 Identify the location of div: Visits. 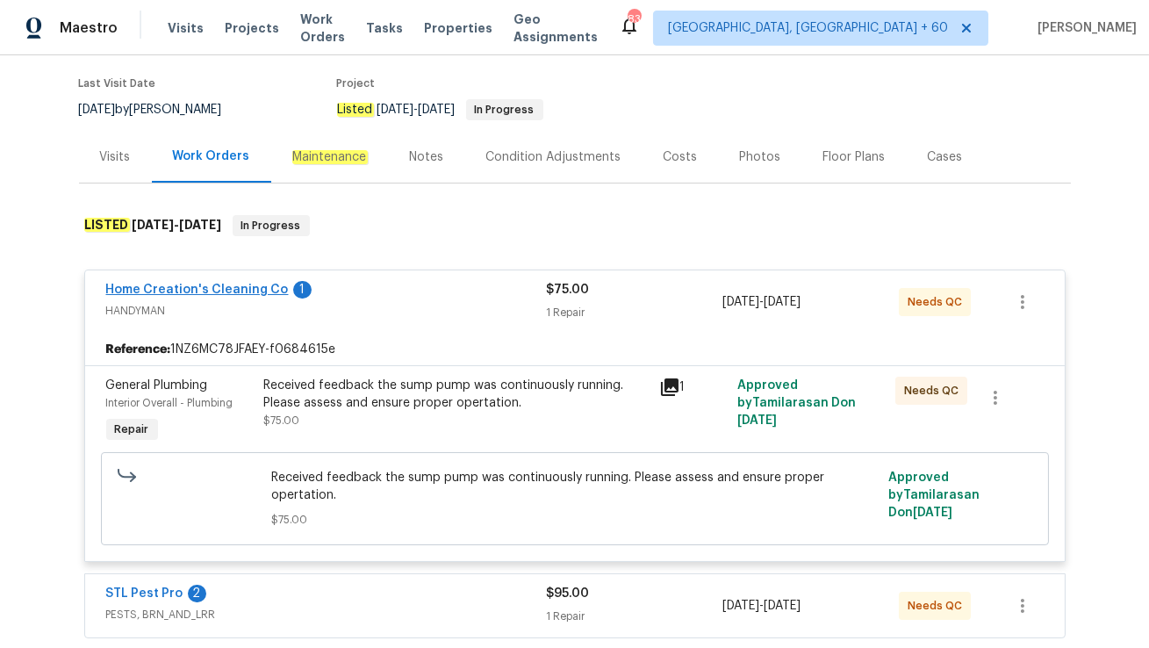
(115, 157).